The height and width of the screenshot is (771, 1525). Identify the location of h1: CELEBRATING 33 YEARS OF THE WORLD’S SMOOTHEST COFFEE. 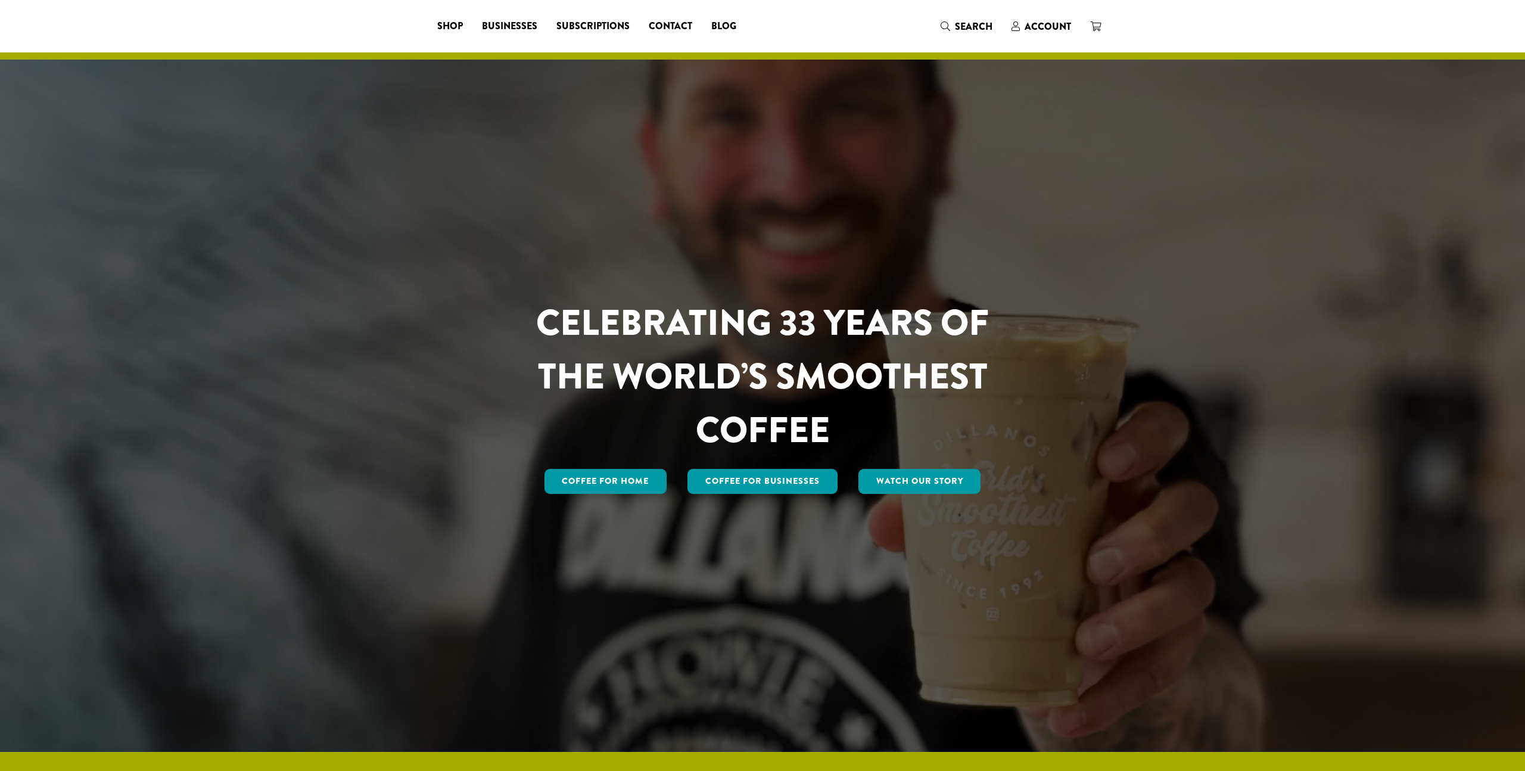
(763, 377).